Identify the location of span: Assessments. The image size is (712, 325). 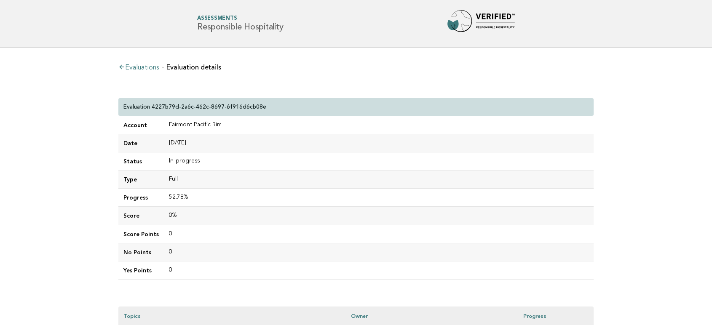
(240, 19).